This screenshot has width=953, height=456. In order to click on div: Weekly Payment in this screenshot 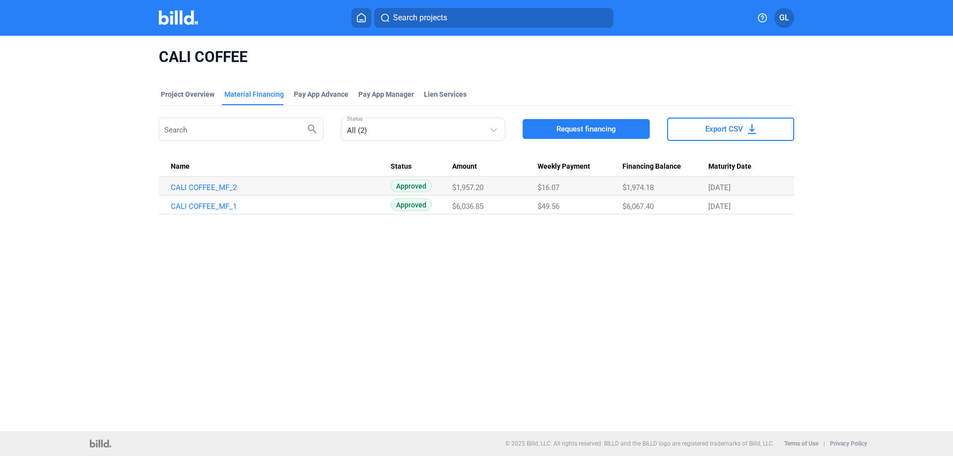, I will do `click(580, 167)`.